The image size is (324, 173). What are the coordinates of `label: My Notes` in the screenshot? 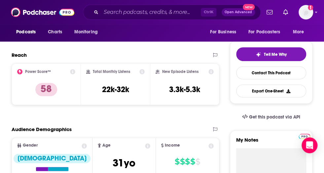 It's located at (271, 142).